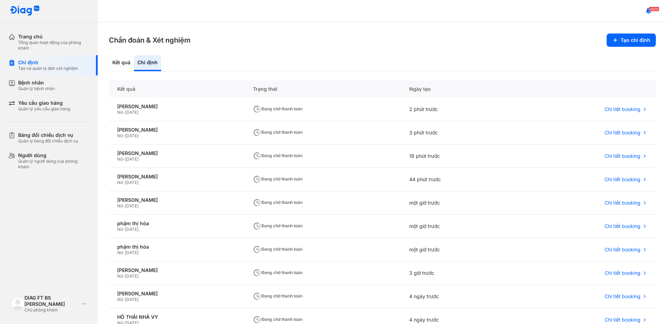 Image resolution: width=667 pixels, height=324 pixels. Describe the element at coordinates (48, 135) in the screenshot. I see `div: Bảng đối chiếu dịch vụ` at that location.